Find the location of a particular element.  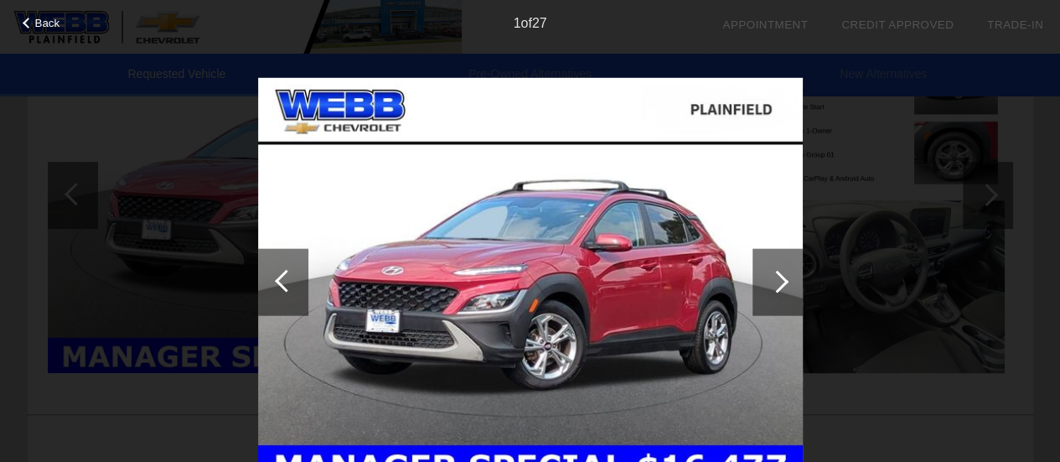

a: Credit Approved is located at coordinates (897, 24).